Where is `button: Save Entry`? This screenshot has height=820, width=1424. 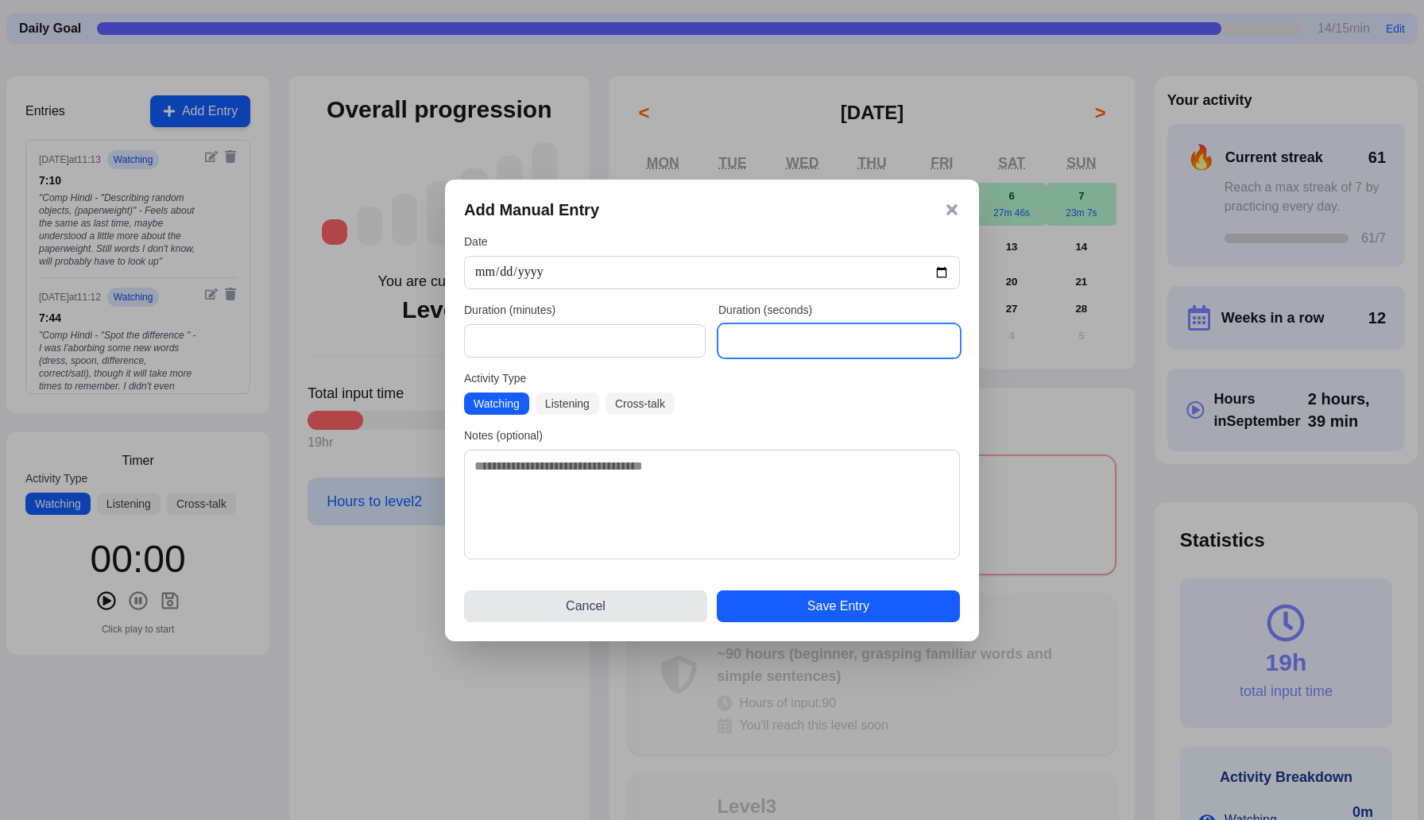 button: Save Entry is located at coordinates (839, 606).